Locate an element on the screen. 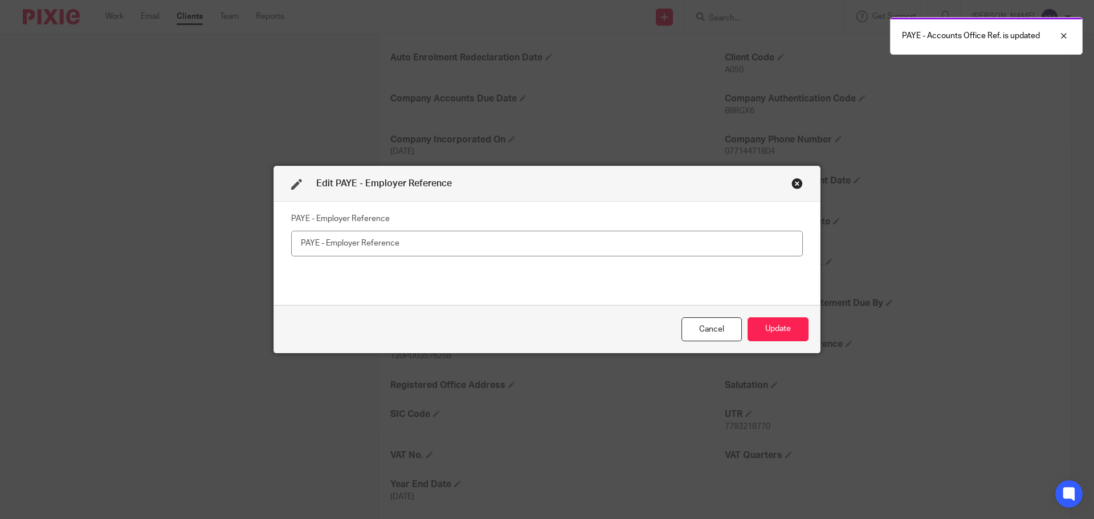  input: PAYE - Employer Reference is located at coordinates (547, 243).